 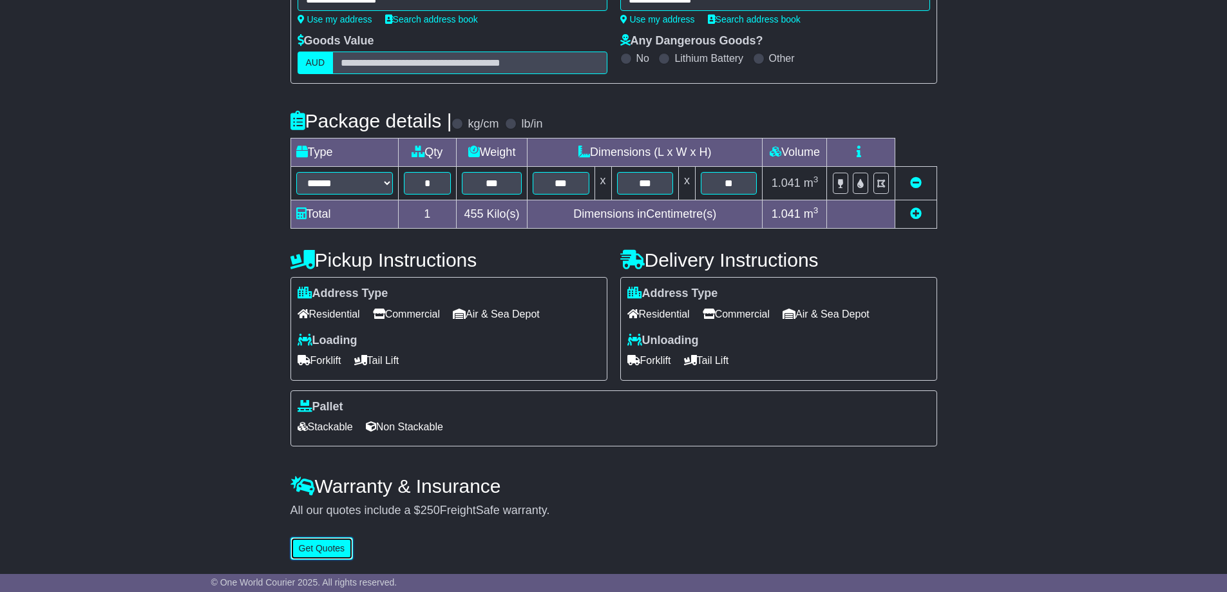 What do you see at coordinates (916, 214) in the screenshot?
I see `a: Add new item` at bounding box center [916, 214].